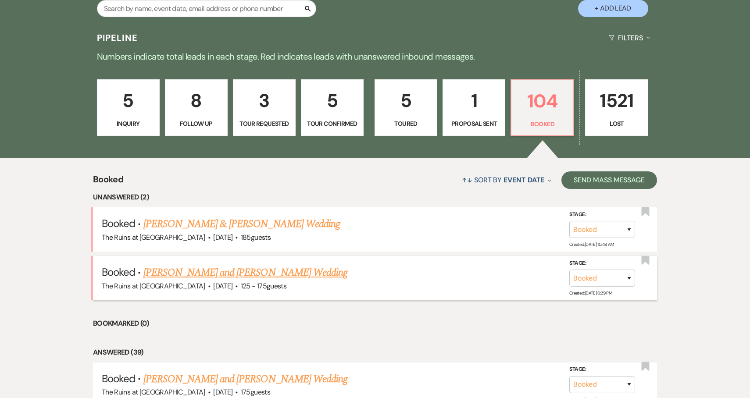  What do you see at coordinates (542, 101) in the screenshot?
I see `p: 104` at bounding box center [542, 101].